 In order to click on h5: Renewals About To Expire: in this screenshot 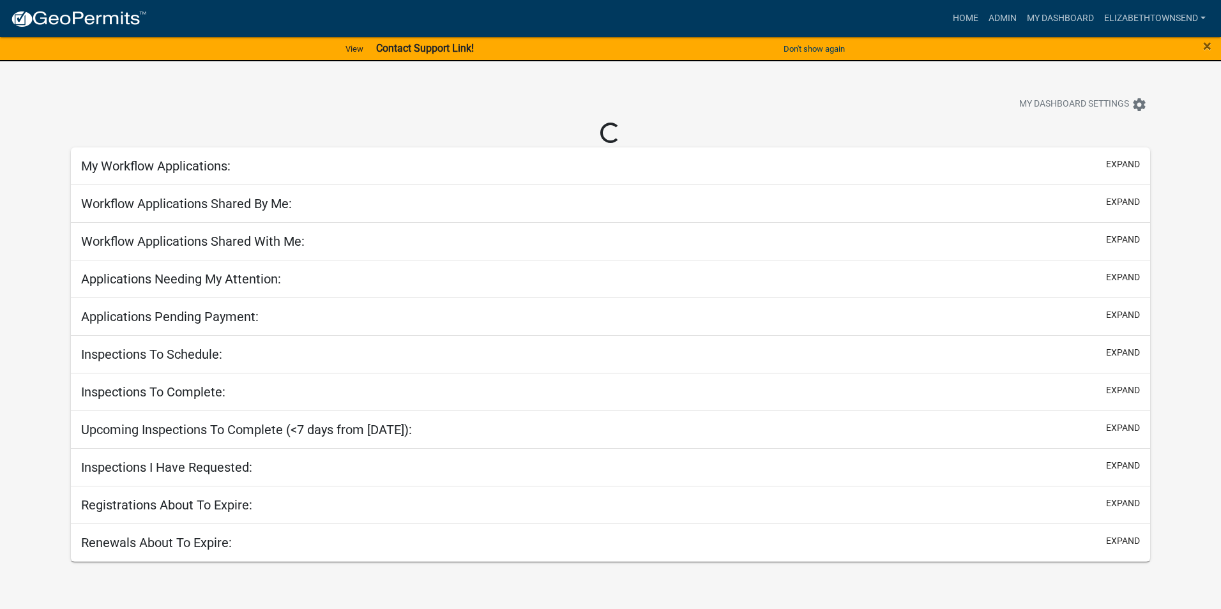, I will do `click(156, 543)`.